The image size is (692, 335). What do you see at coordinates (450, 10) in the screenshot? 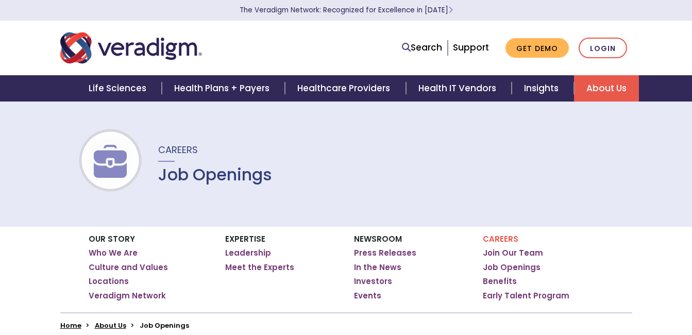
I see `span: Learn More` at bounding box center [450, 10].